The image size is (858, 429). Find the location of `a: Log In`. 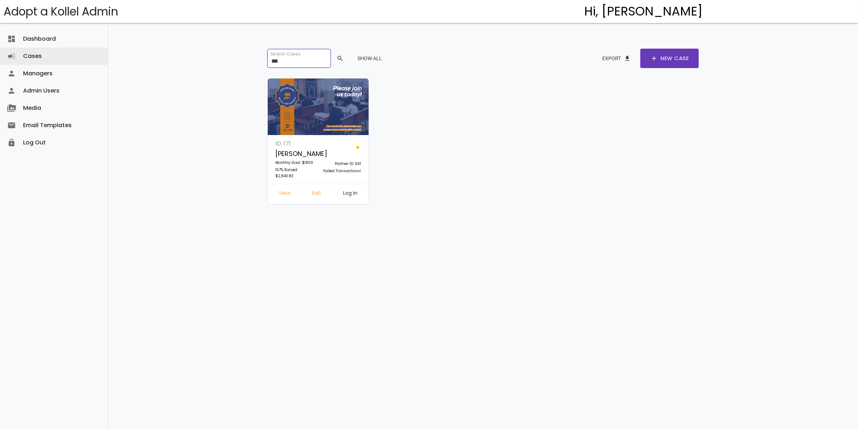

a: Log In is located at coordinates (350, 194).